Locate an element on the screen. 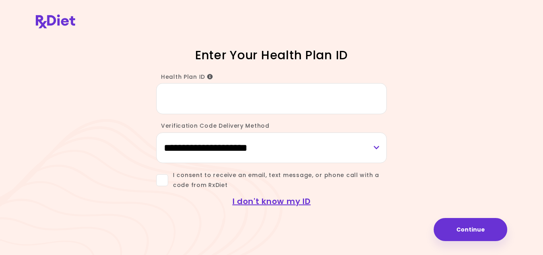 The image size is (543, 255). img: RxDiet is located at coordinates (55, 21).